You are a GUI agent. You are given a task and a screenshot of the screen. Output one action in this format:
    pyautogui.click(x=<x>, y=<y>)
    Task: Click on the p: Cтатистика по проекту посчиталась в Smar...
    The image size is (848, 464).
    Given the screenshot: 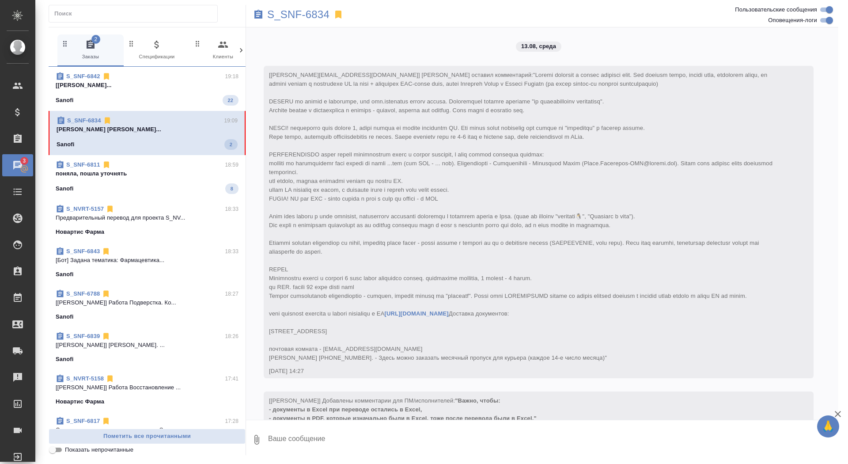 What is the action you would take?
    pyautogui.click(x=147, y=430)
    